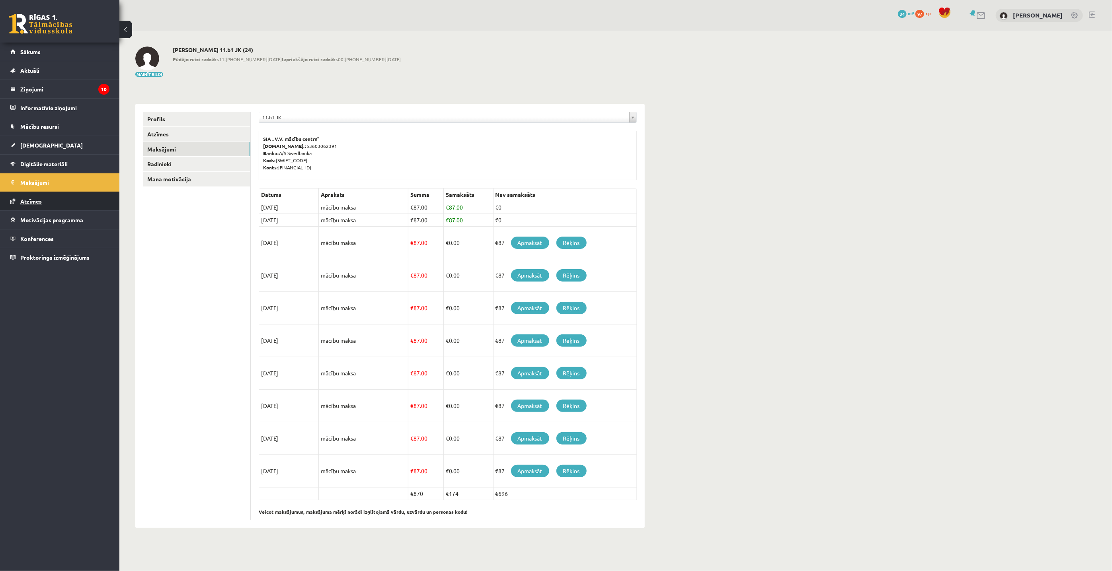 This screenshot has width=1112, height=571. Describe the element at coordinates (197, 119) in the screenshot. I see `a: Profils` at that location.